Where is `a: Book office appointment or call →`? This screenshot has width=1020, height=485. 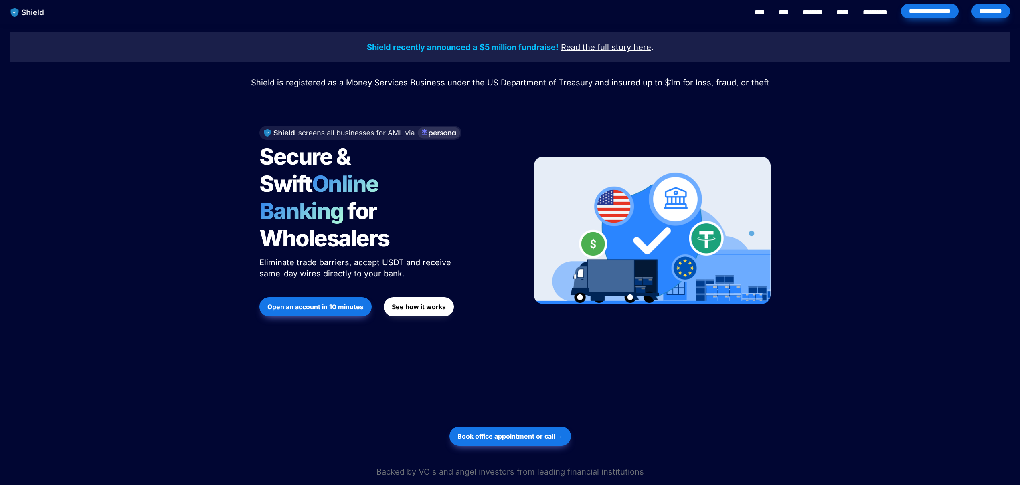
a: Book office appointment or call → is located at coordinates (510, 437).